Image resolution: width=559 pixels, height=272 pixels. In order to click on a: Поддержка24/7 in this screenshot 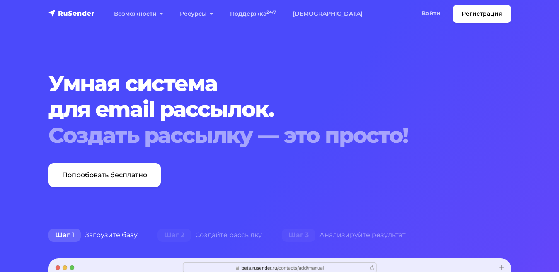, I will do `click(253, 14)`.